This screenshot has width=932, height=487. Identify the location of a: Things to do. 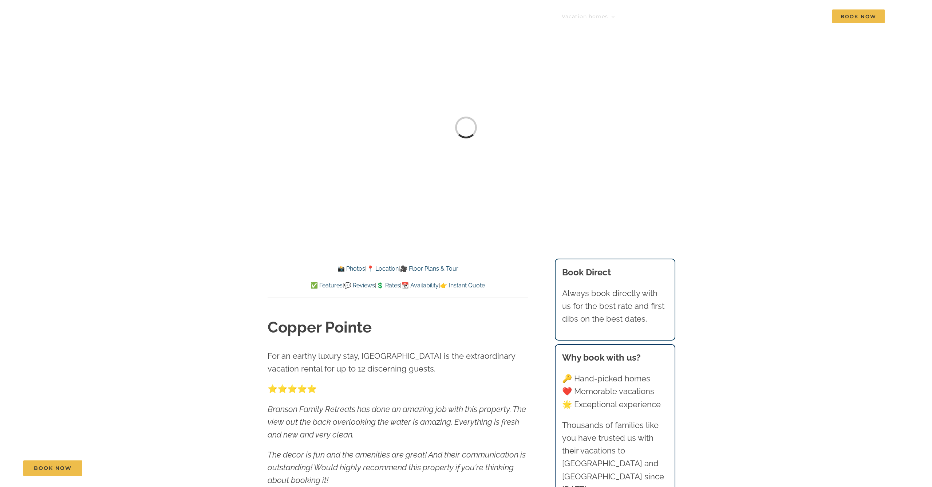
(653, 16).